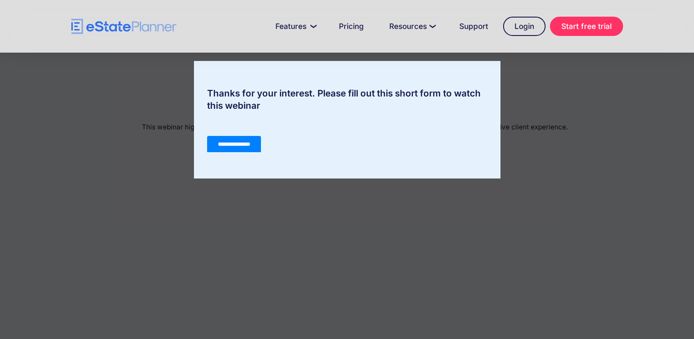 Image resolution: width=694 pixels, height=339 pixels. What do you see at coordinates (351, 26) in the screenshot?
I see `a: Pricing` at bounding box center [351, 26].